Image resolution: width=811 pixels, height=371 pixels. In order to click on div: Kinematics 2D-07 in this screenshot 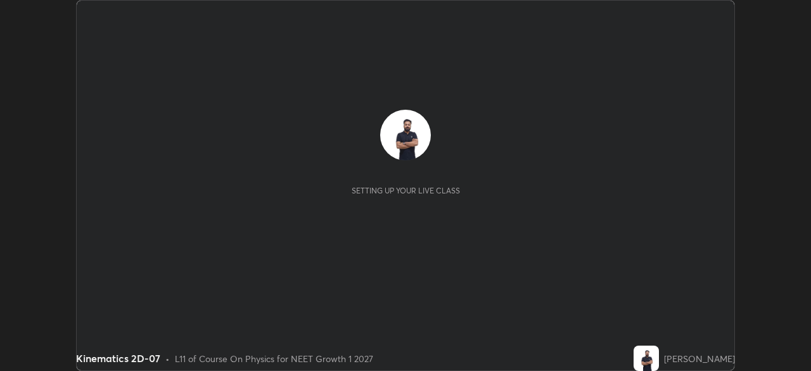, I will do `click(118, 358)`.